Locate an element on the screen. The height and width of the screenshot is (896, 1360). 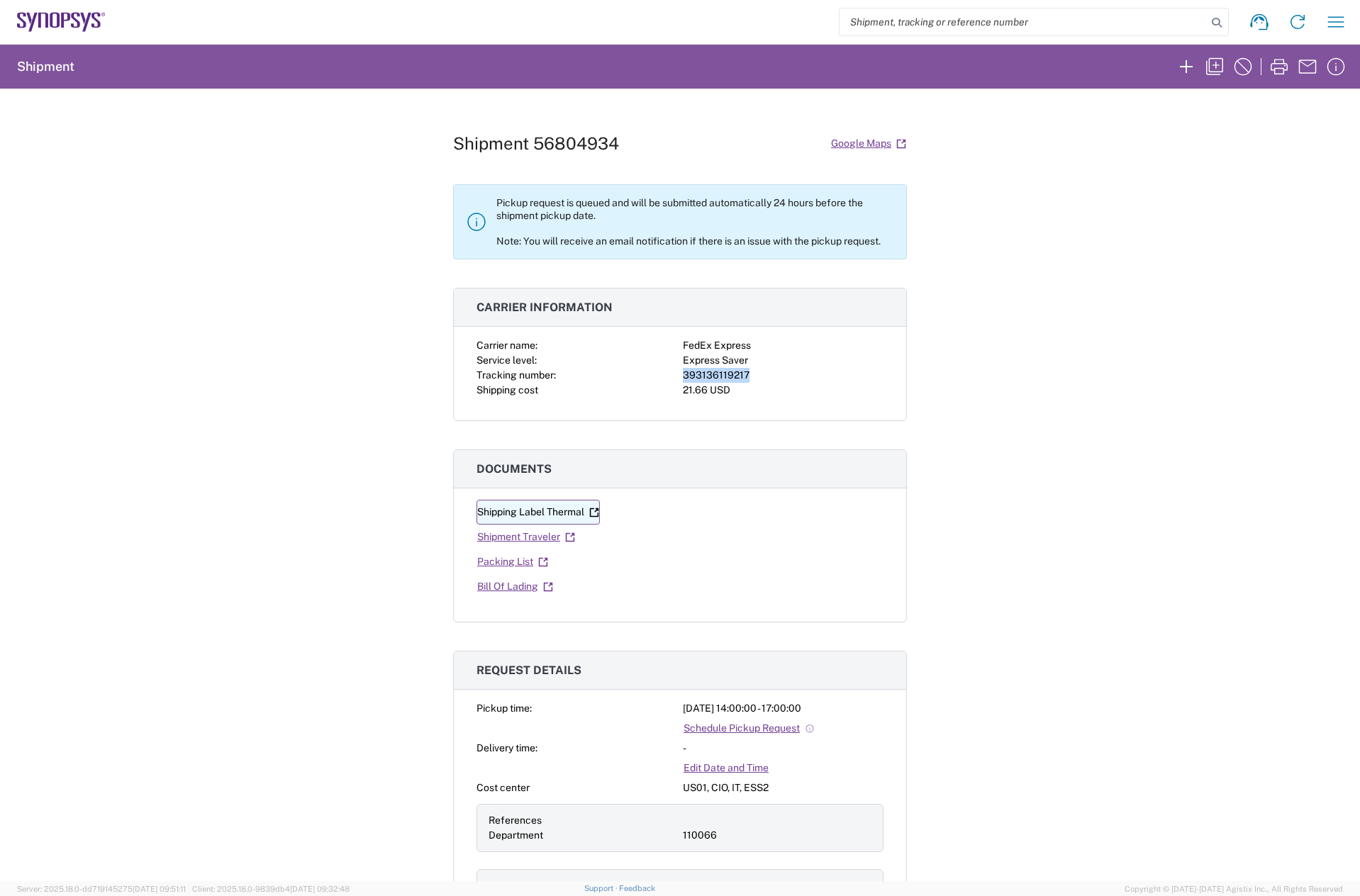
a: Feedback is located at coordinates (637, 888).